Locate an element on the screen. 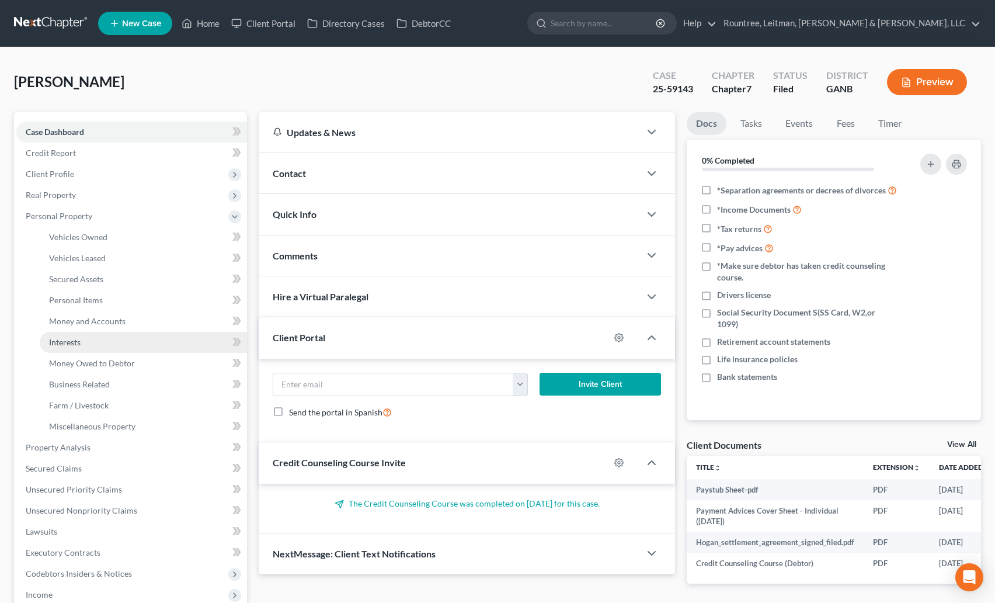  span: Unsecured Priority Claims is located at coordinates (74, 489).